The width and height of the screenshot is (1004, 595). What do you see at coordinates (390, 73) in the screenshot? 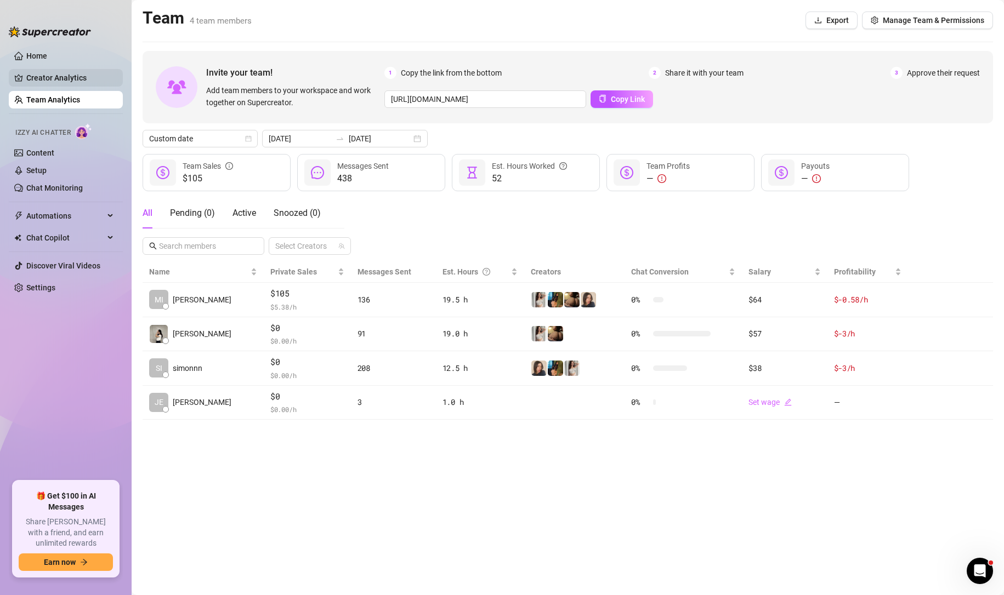
I see `span: 1` at bounding box center [390, 73].